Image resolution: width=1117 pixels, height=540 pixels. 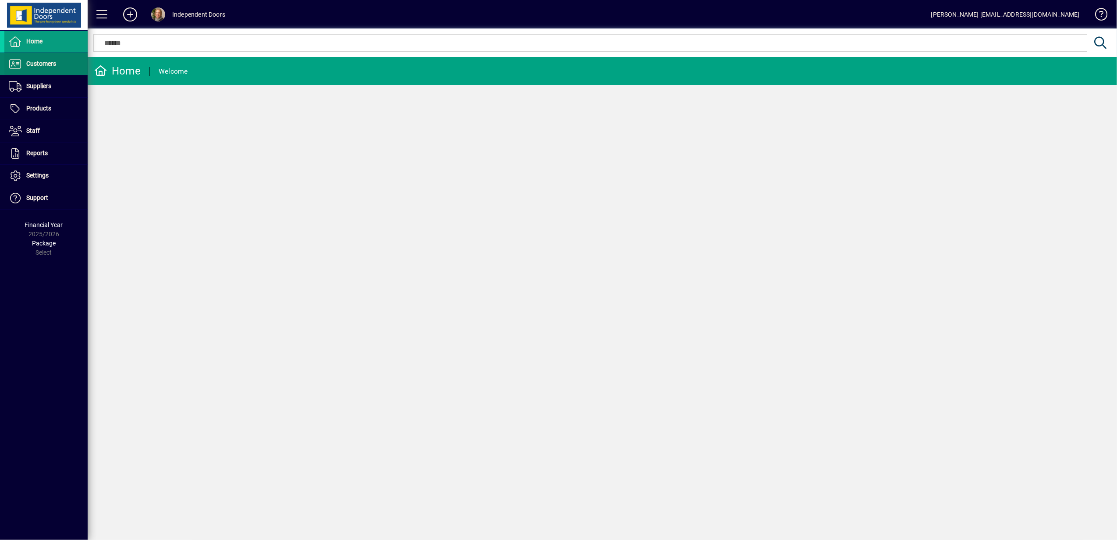 I want to click on span: Package, so click(x=44, y=243).